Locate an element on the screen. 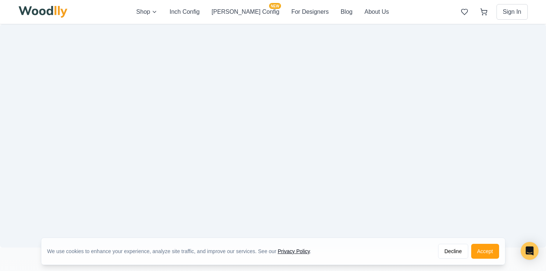 The image size is (546, 271). button: For Designers is located at coordinates (310, 12).